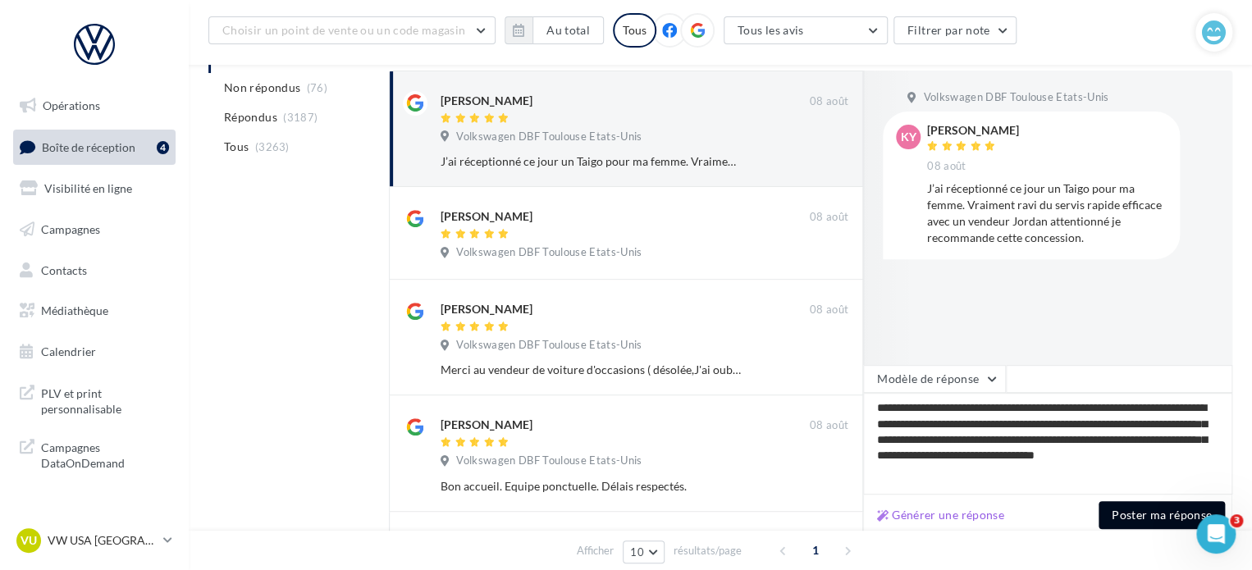 The height and width of the screenshot is (570, 1252). Describe the element at coordinates (300, 117) in the screenshot. I see `span: (3187)` at that location.